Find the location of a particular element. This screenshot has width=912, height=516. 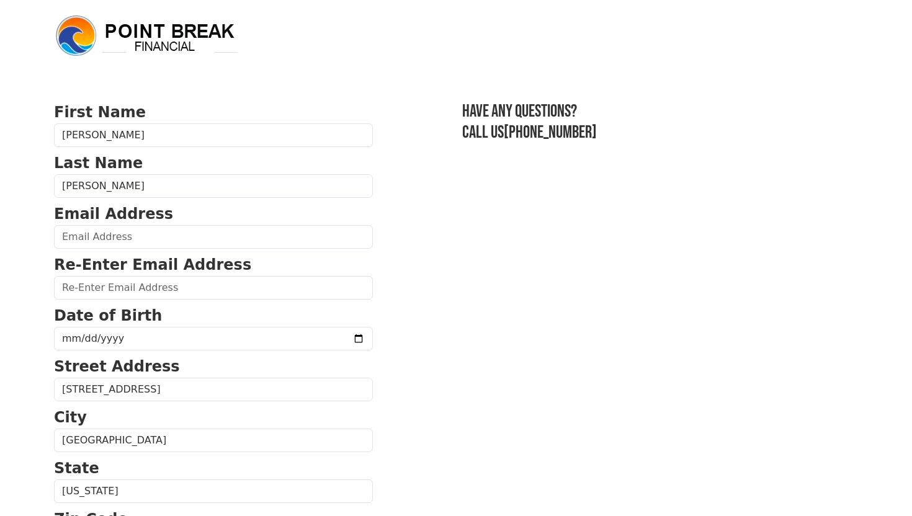

strong: Re-Enter Email Address is located at coordinates (153, 265).